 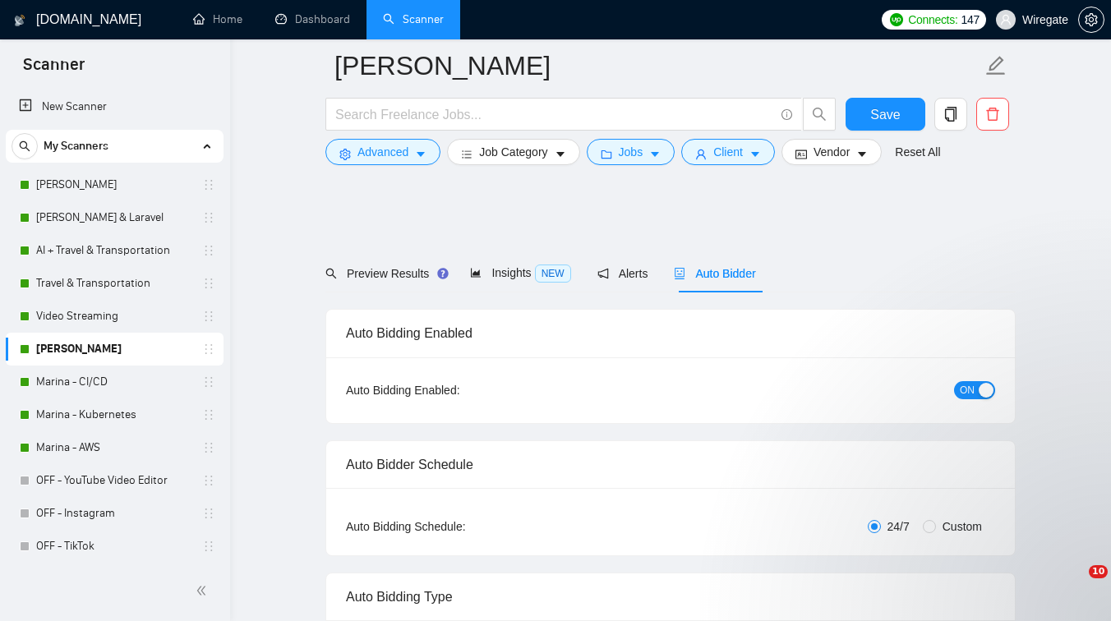 What do you see at coordinates (993, 114) in the screenshot?
I see `button: delete` at bounding box center [993, 114].